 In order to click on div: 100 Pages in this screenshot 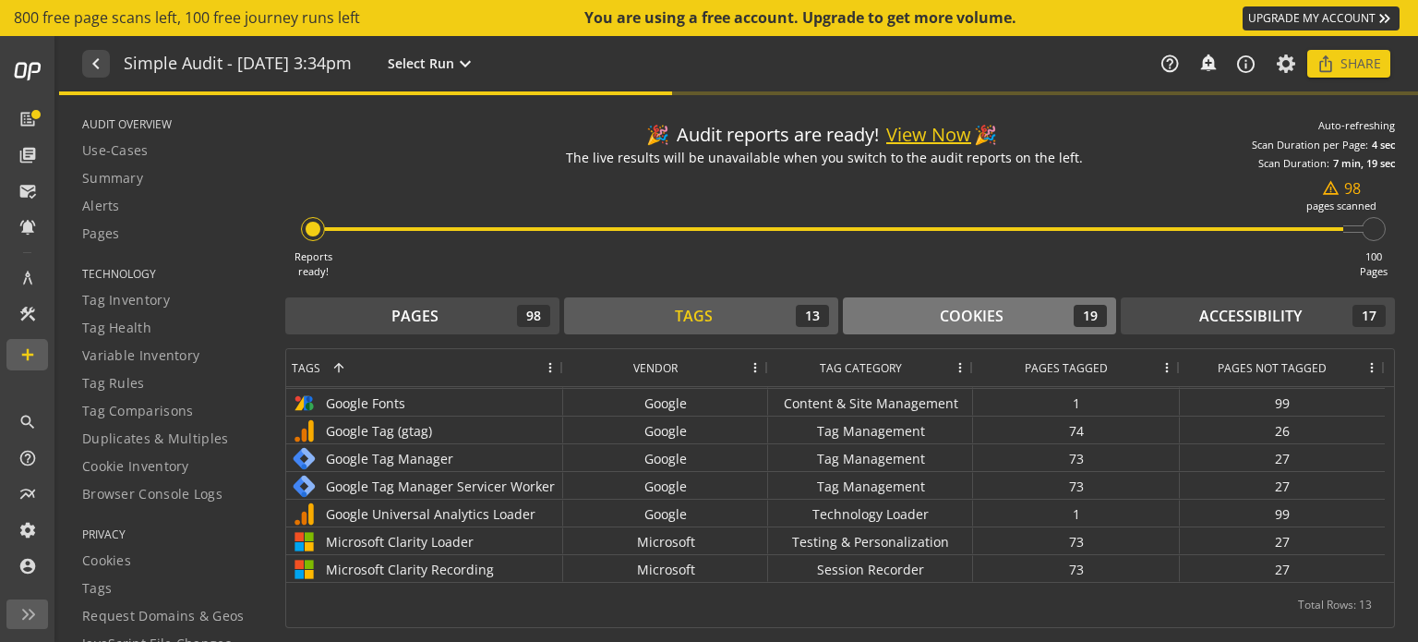, I will do `click(1374, 263)`.